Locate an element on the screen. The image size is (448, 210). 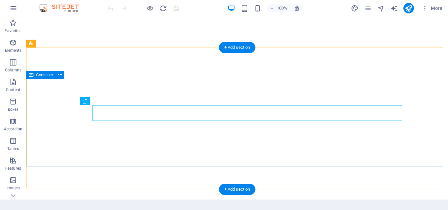
button: reload is located at coordinates (163, 8).